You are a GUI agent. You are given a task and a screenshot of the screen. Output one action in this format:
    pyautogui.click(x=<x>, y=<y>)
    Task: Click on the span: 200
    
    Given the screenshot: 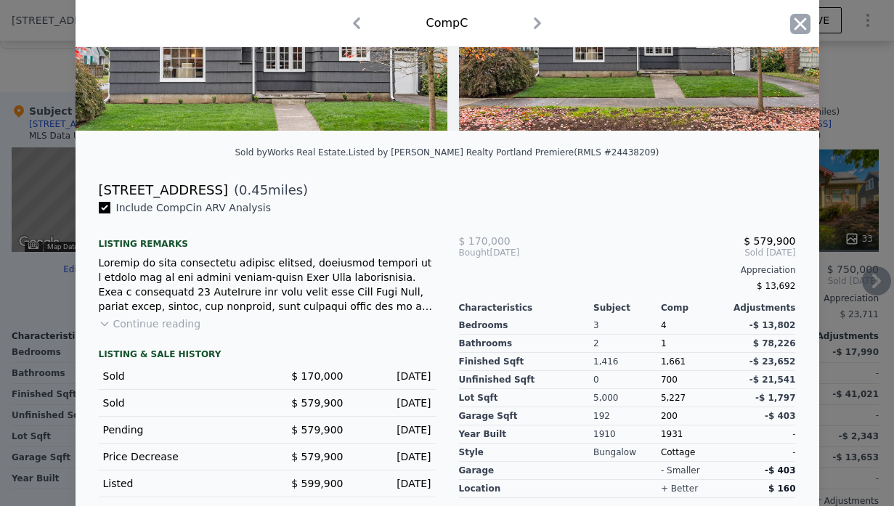 What is the action you would take?
    pyautogui.click(x=669, y=416)
    